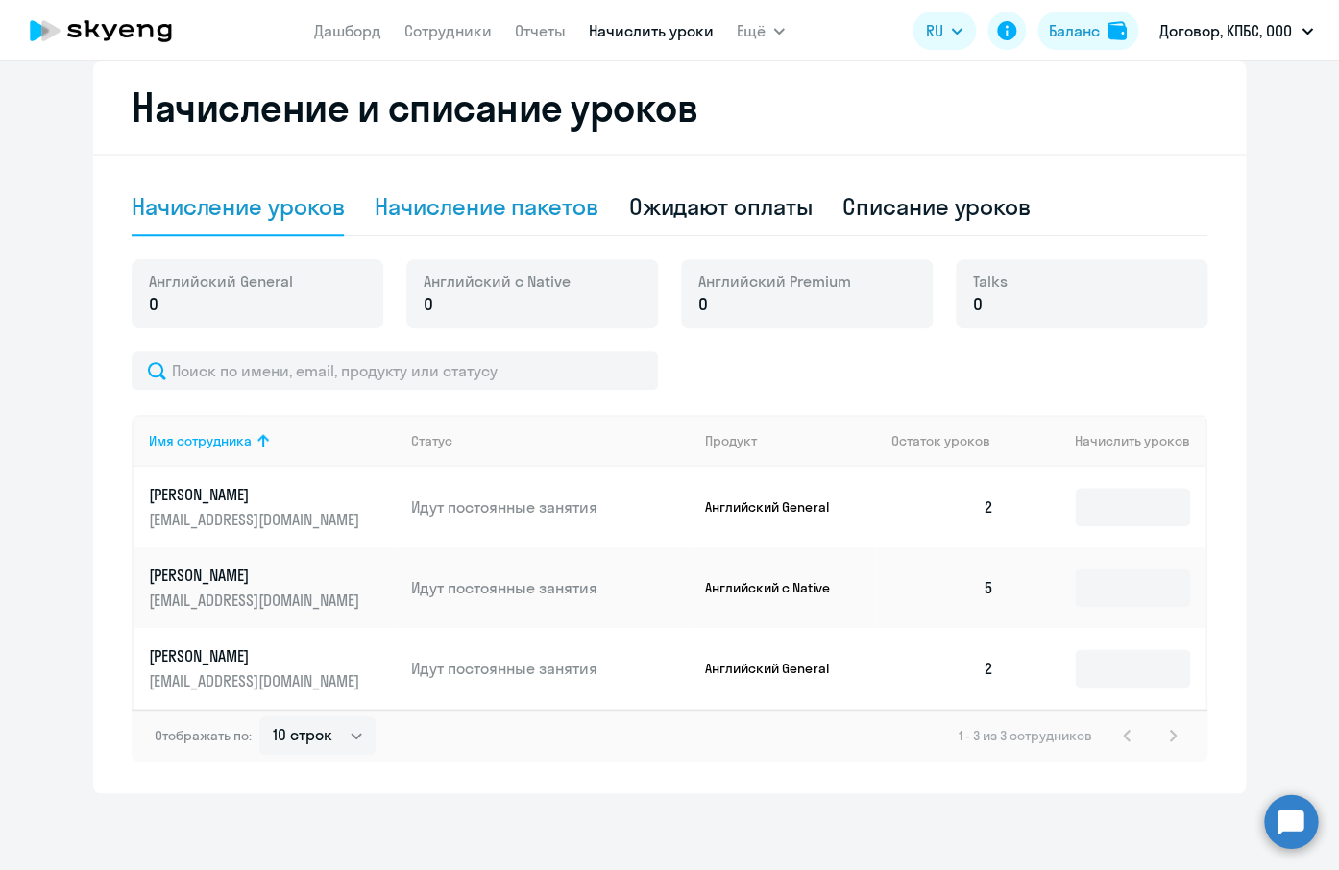  Describe the element at coordinates (540, 31) in the screenshot. I see `a: Отчеты` at that location.